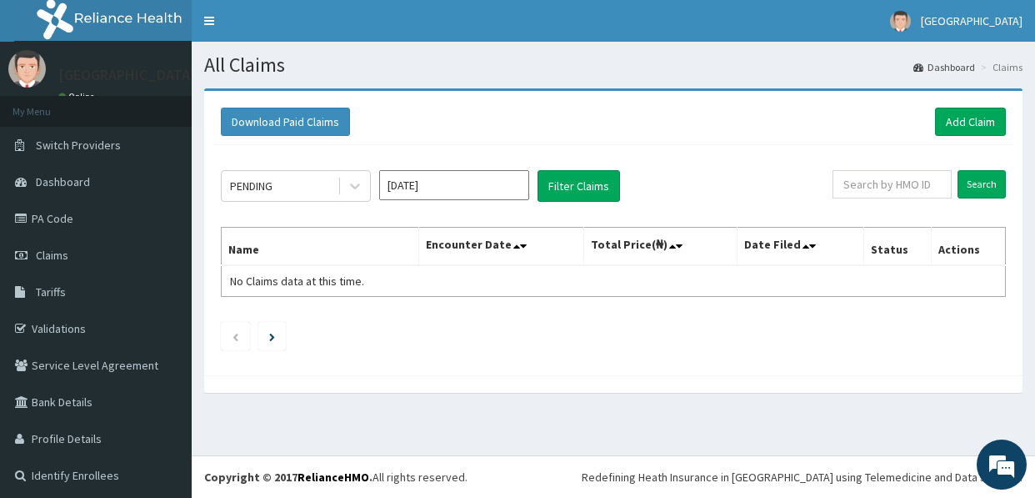 The width and height of the screenshot is (1035, 498). I want to click on th: Date Filed, so click(800, 247).